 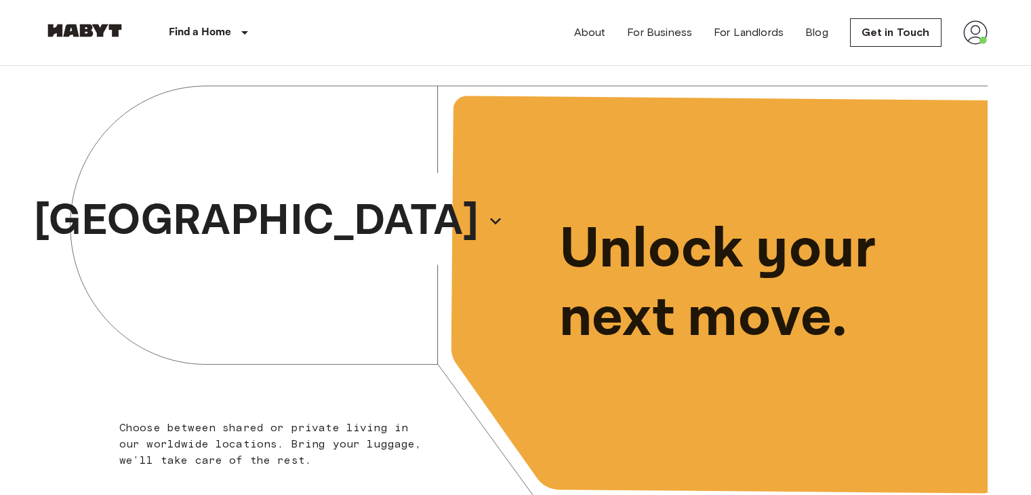 I want to click on a: Get in Touch, so click(x=895, y=33).